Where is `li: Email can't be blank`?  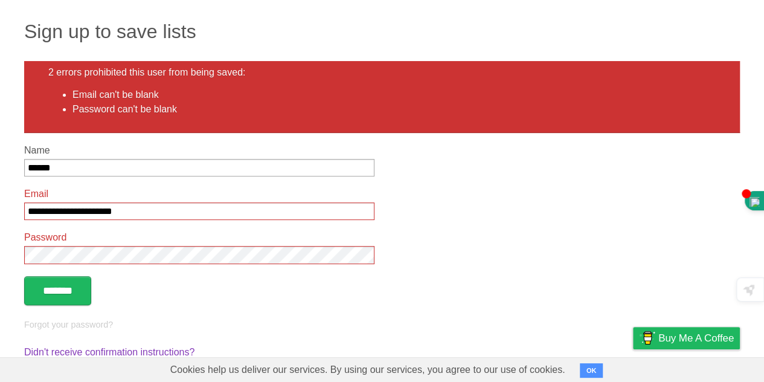
li: Email can't be blank is located at coordinates (394, 95).